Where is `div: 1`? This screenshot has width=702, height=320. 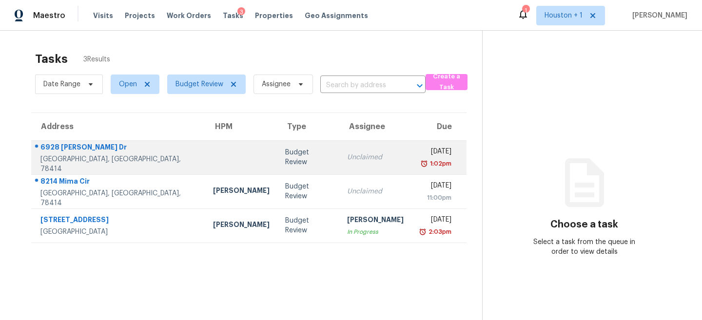 div: 1 is located at coordinates (525, 11).